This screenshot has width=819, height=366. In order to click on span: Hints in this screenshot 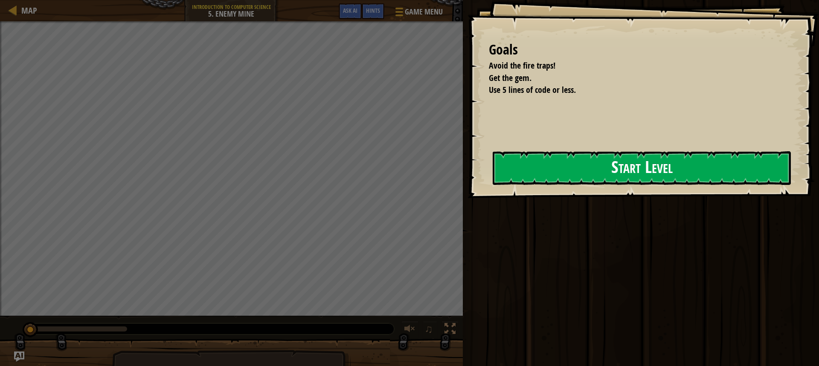, I will do `click(373, 10)`.